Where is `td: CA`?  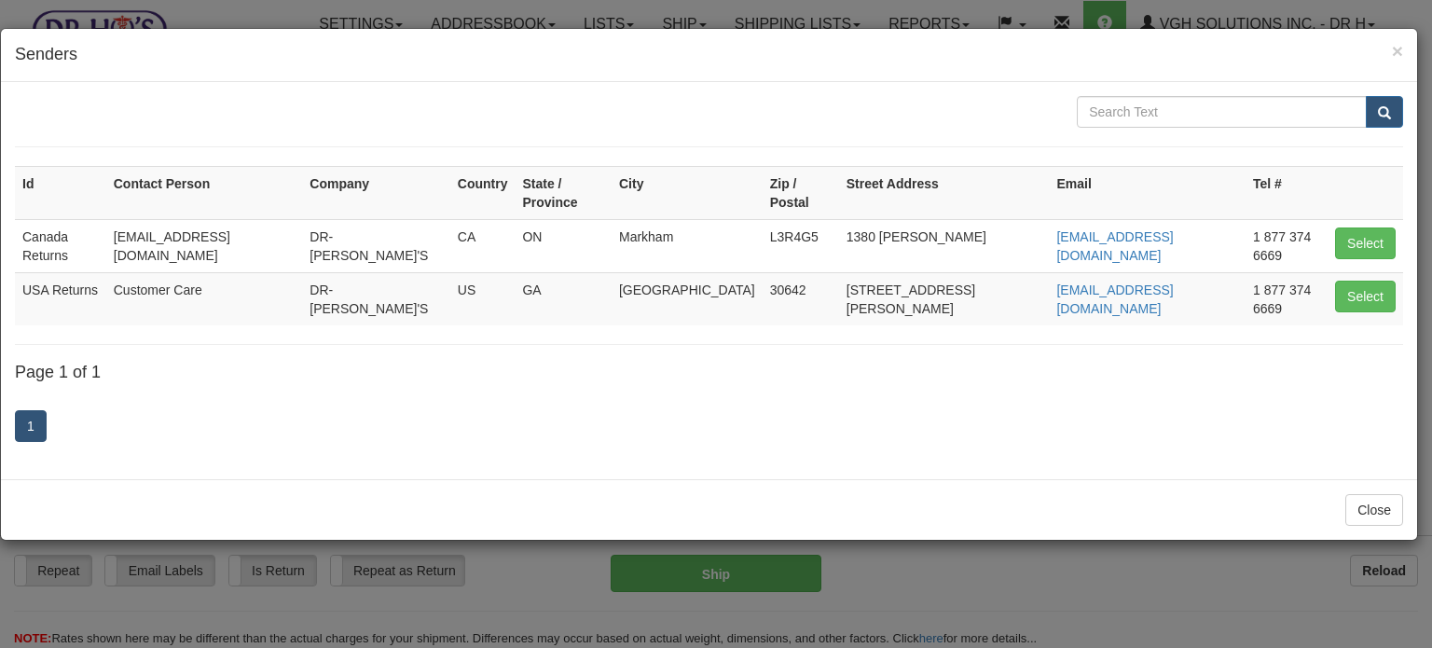 td: CA is located at coordinates (483, 245).